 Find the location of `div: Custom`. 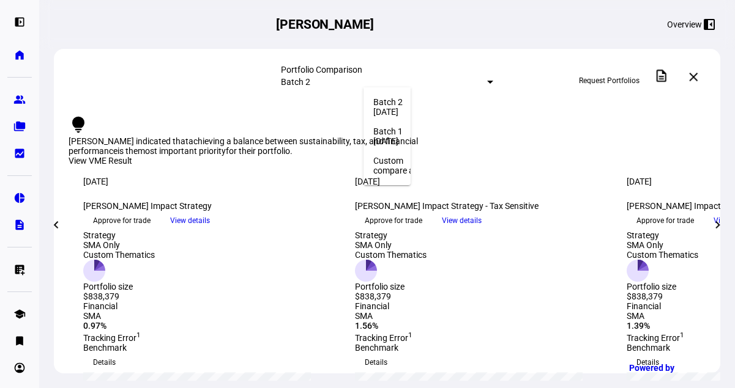

div: Custom is located at coordinates (480, 161).